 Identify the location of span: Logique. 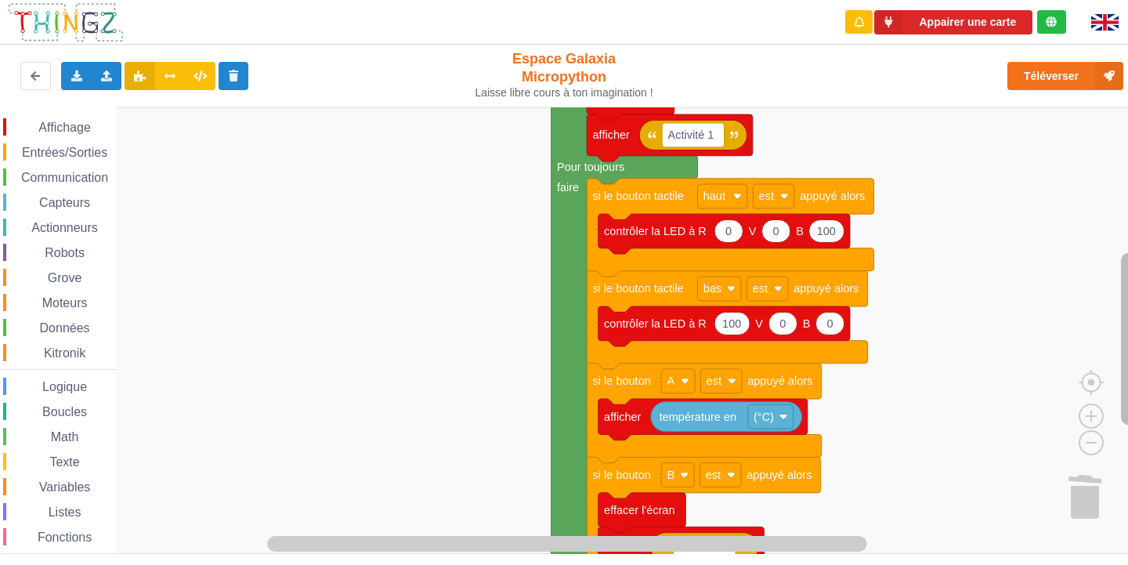
(64, 386).